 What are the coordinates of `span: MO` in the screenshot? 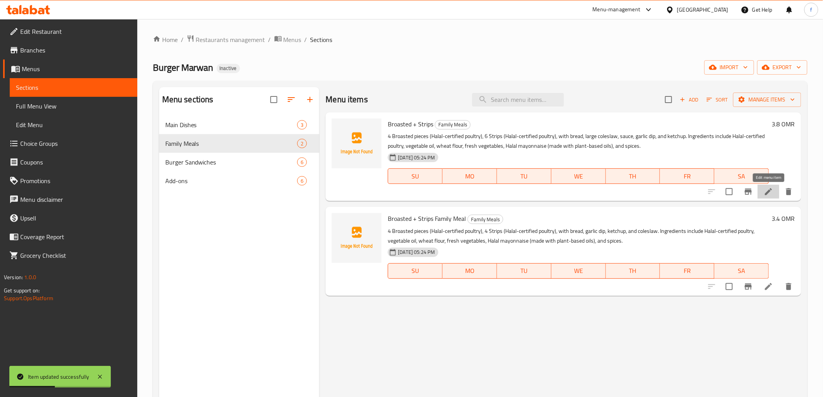 It's located at (470, 176).